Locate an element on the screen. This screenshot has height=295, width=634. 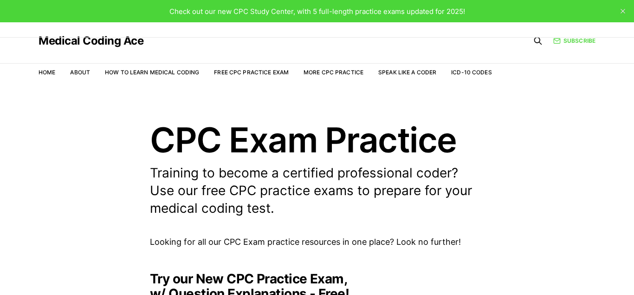
a: Subscribe is located at coordinates (574, 40).